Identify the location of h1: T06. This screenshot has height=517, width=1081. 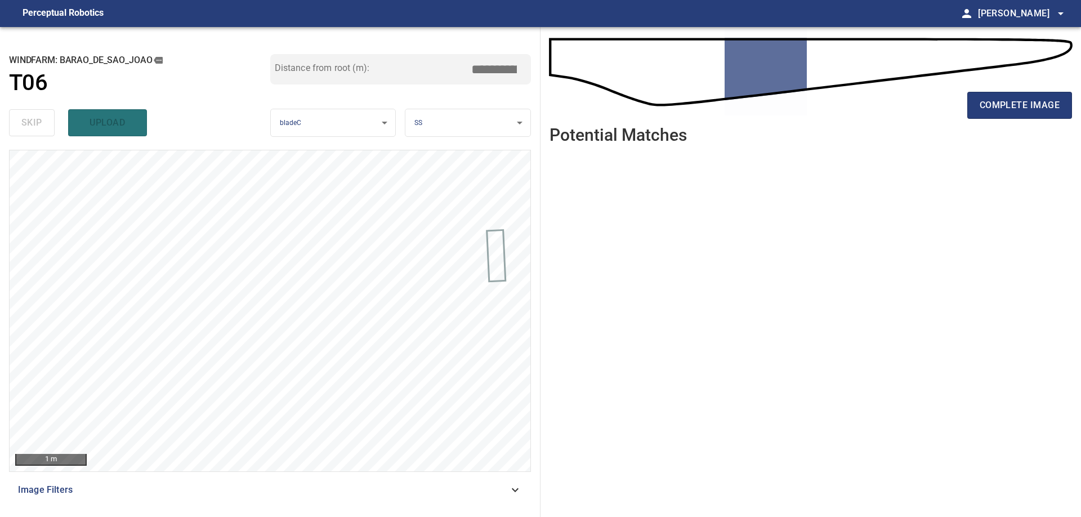
(28, 83).